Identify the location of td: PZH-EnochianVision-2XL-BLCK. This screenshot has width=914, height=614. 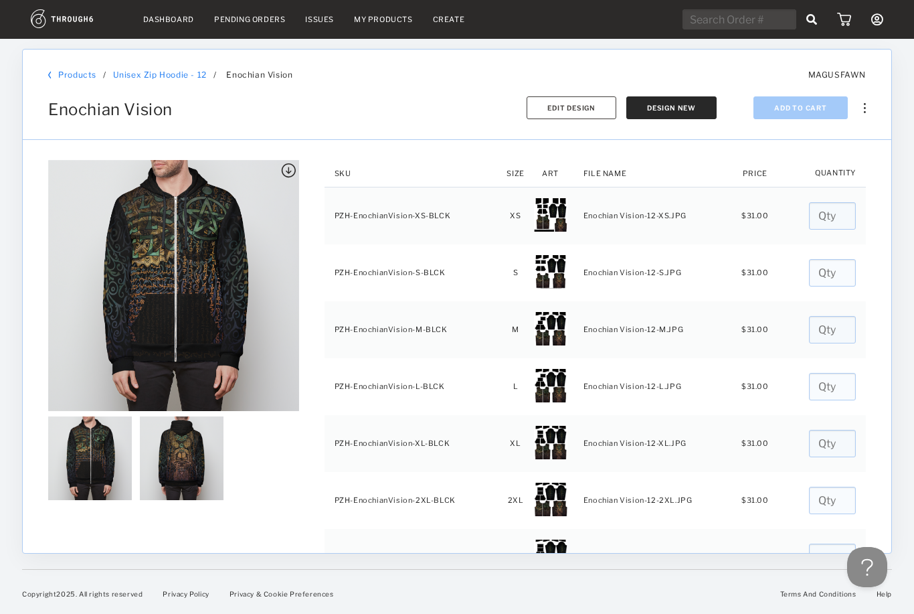
(414, 500).